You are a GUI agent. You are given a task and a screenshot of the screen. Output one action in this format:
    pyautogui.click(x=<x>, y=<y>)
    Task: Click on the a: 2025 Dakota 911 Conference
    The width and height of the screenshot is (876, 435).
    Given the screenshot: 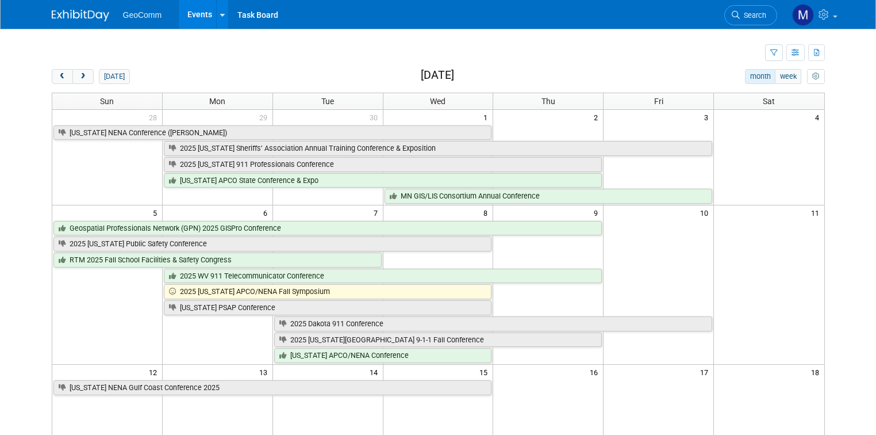 What is the action you would take?
    pyautogui.click(x=493, y=324)
    